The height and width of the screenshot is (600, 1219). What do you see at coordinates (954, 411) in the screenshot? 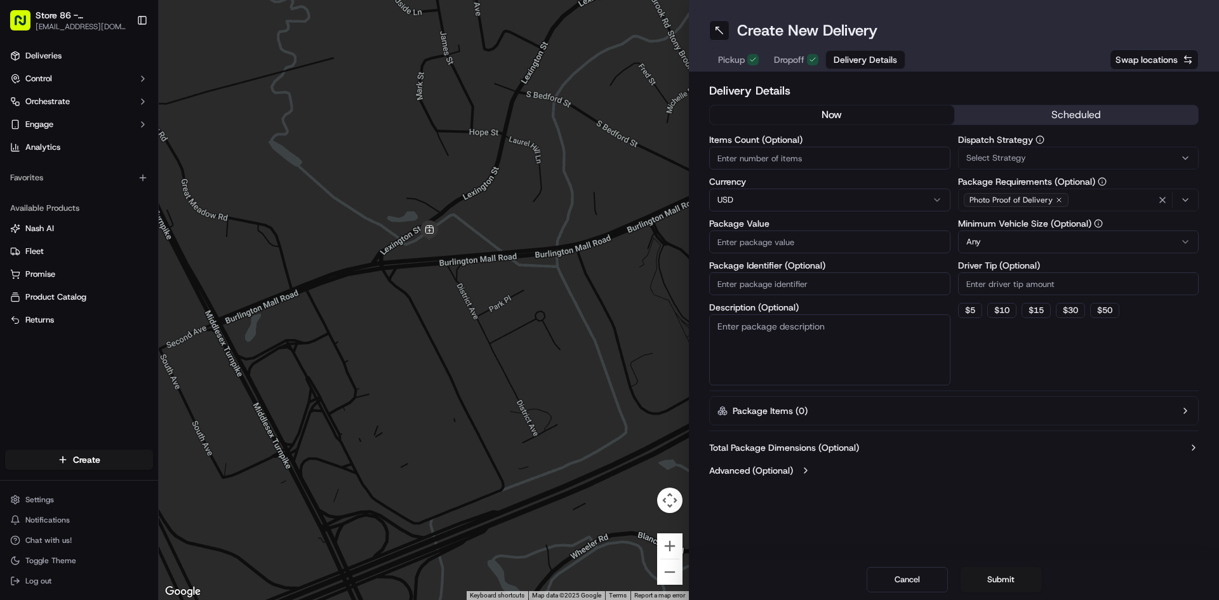
I see `button: Package Items (0)` at bounding box center [954, 411].